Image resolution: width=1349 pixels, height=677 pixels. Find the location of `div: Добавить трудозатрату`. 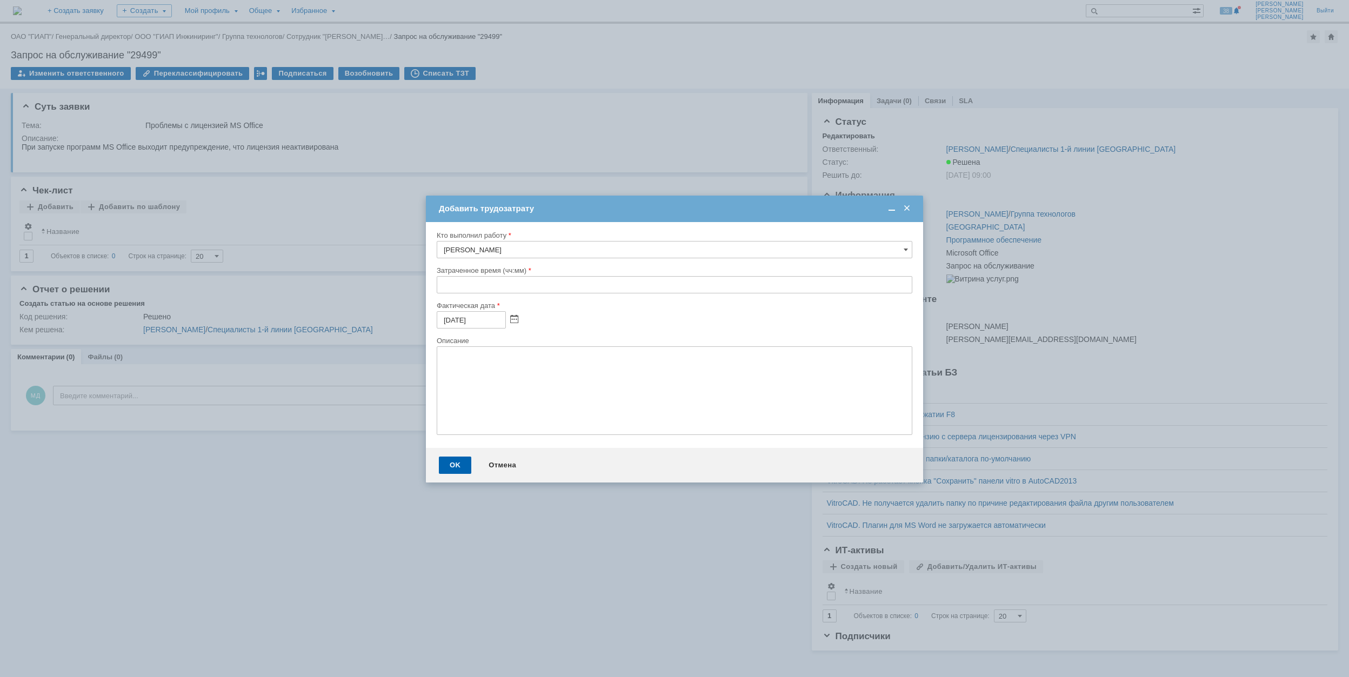

div: Добавить трудозатрату is located at coordinates (676, 209).